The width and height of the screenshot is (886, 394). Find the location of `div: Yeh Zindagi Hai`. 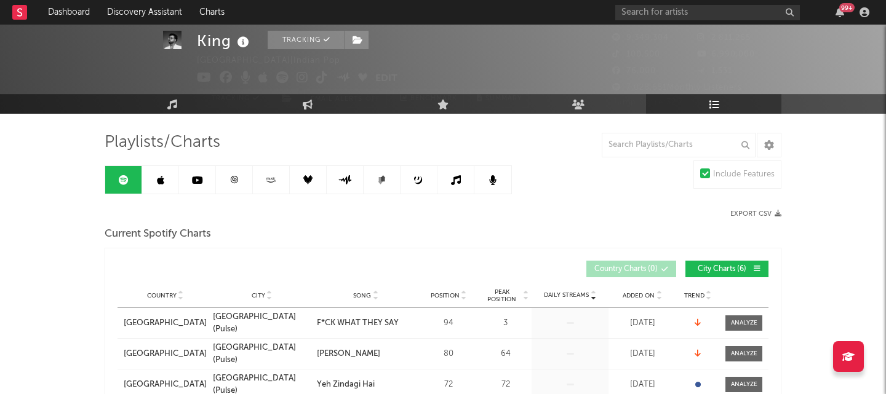

div: Yeh Zindagi Hai is located at coordinates (346, 385).